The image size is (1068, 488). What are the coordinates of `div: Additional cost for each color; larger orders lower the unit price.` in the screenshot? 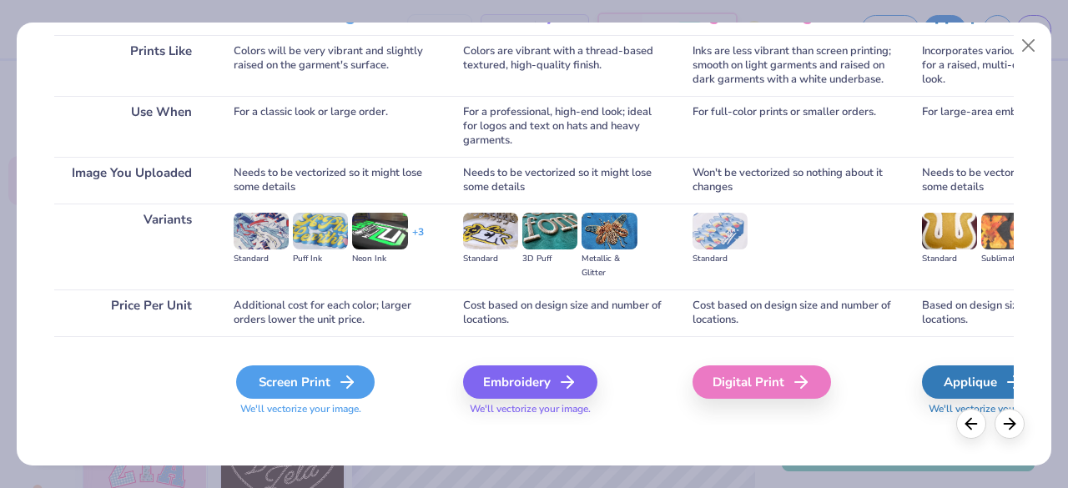 It's located at (335, 313).